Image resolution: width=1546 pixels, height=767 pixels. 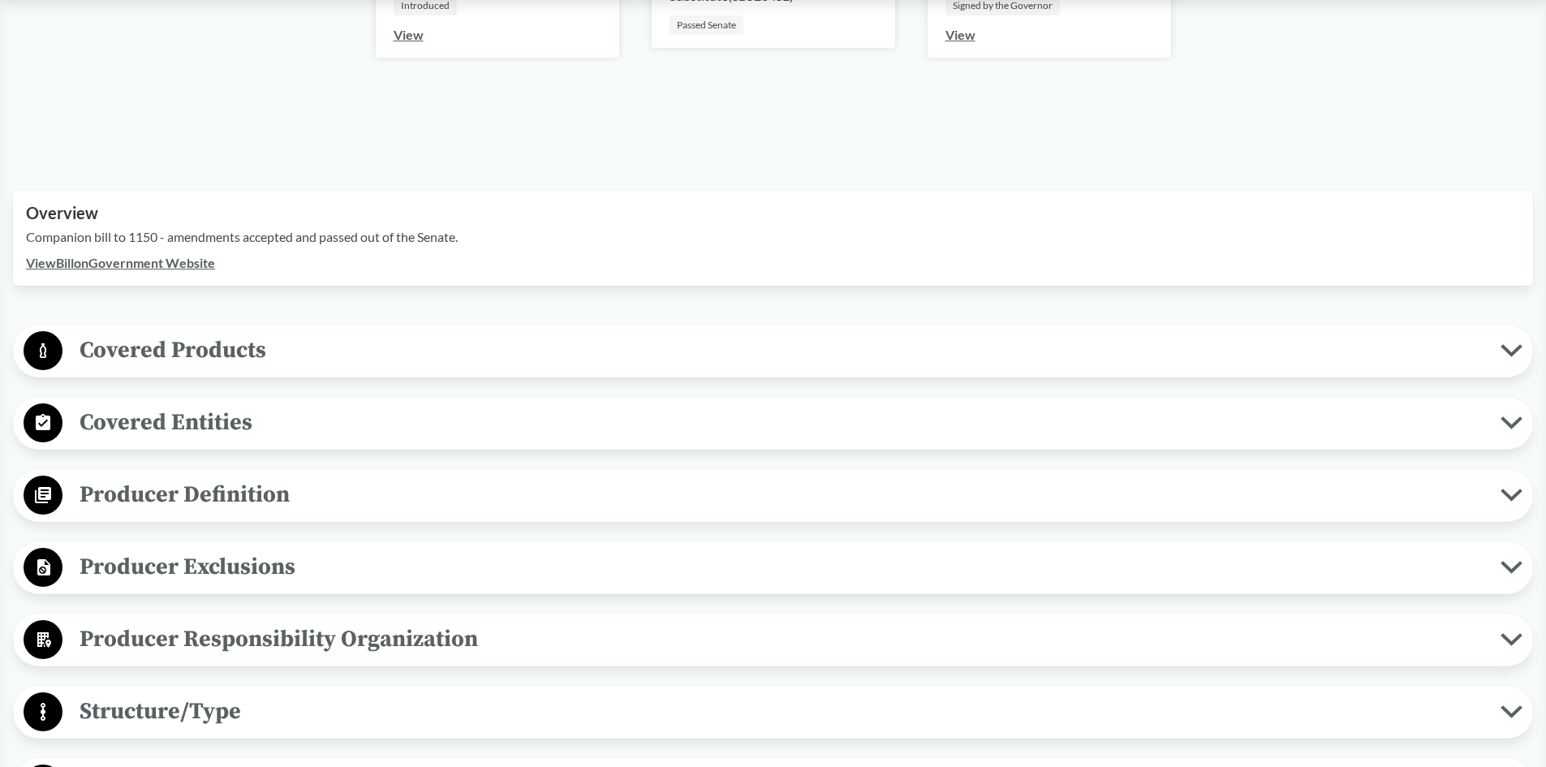 I want to click on button: Covered Products, so click(x=773, y=351).